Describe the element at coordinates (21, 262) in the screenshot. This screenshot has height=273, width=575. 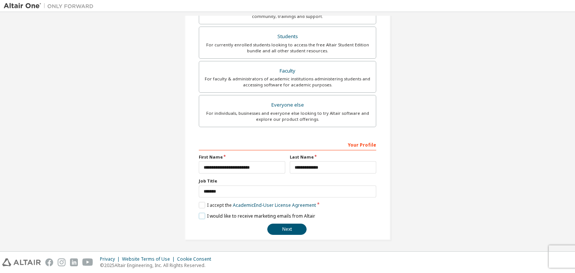
I see `img: altair_logo.svg` at that location.